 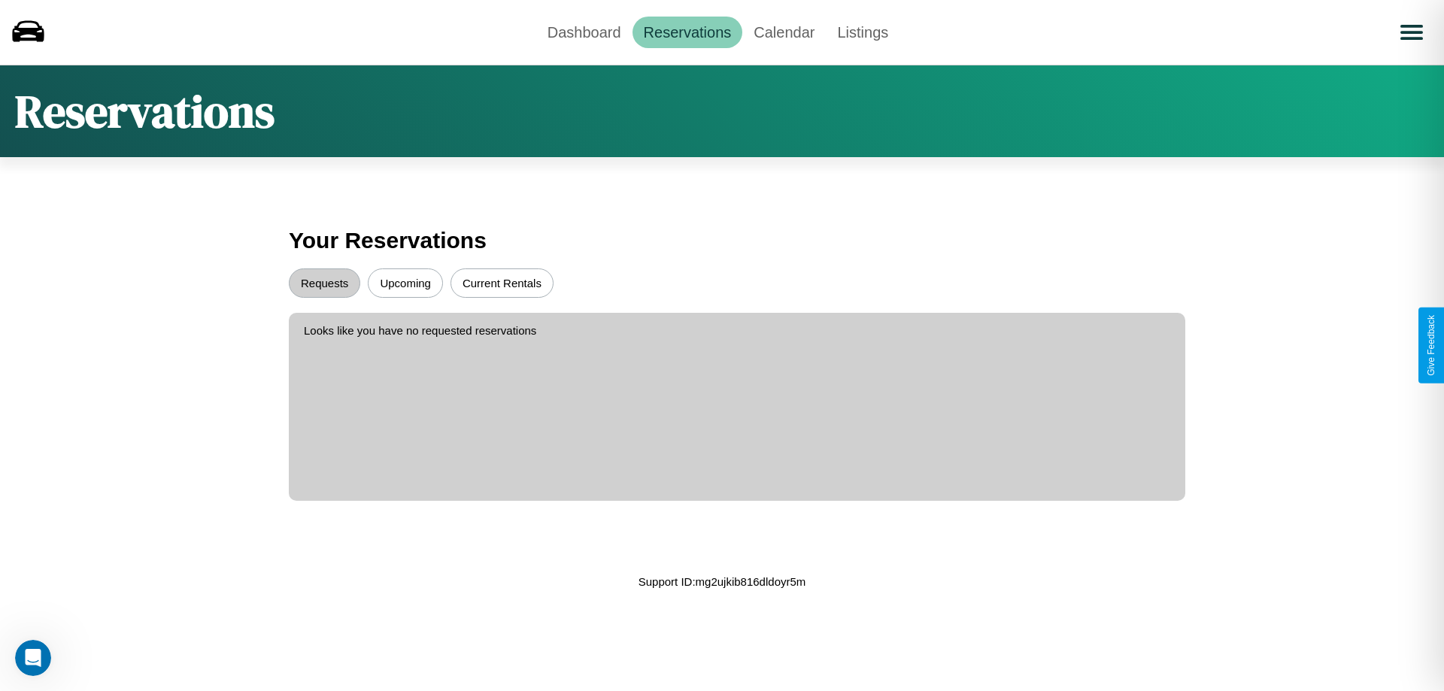 I want to click on p: Support ID: mg2ujkib816dldoyr5m, so click(x=722, y=581).